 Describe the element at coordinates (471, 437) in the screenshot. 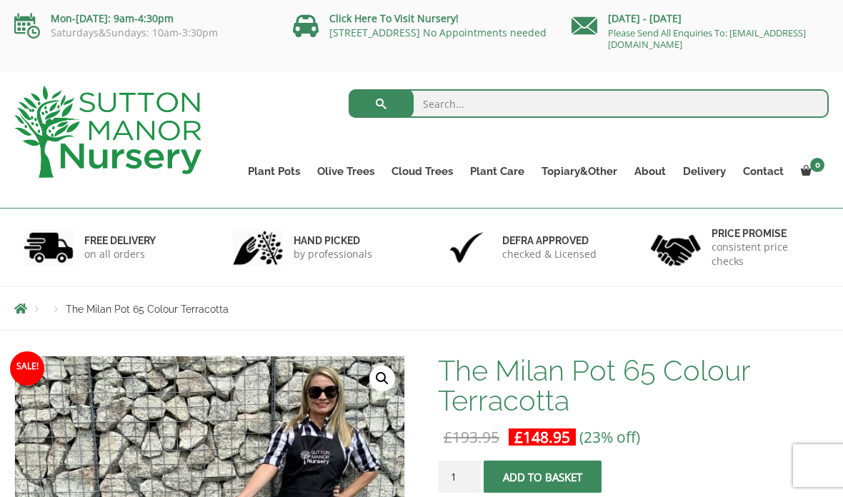

I see `bdi: 193.95` at that location.